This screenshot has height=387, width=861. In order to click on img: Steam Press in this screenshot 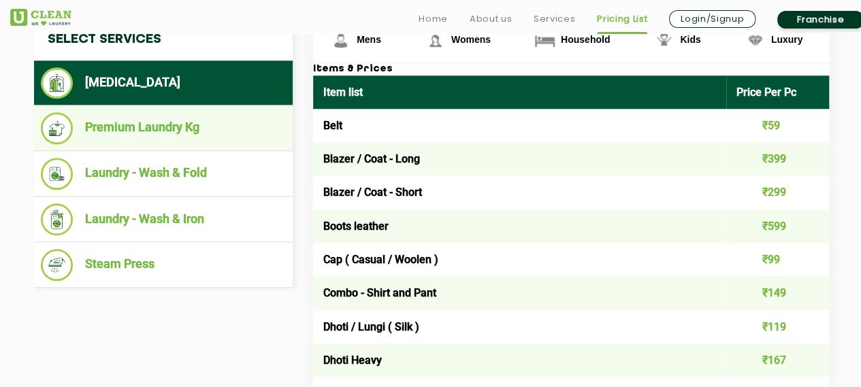, I will do `click(57, 265)`.